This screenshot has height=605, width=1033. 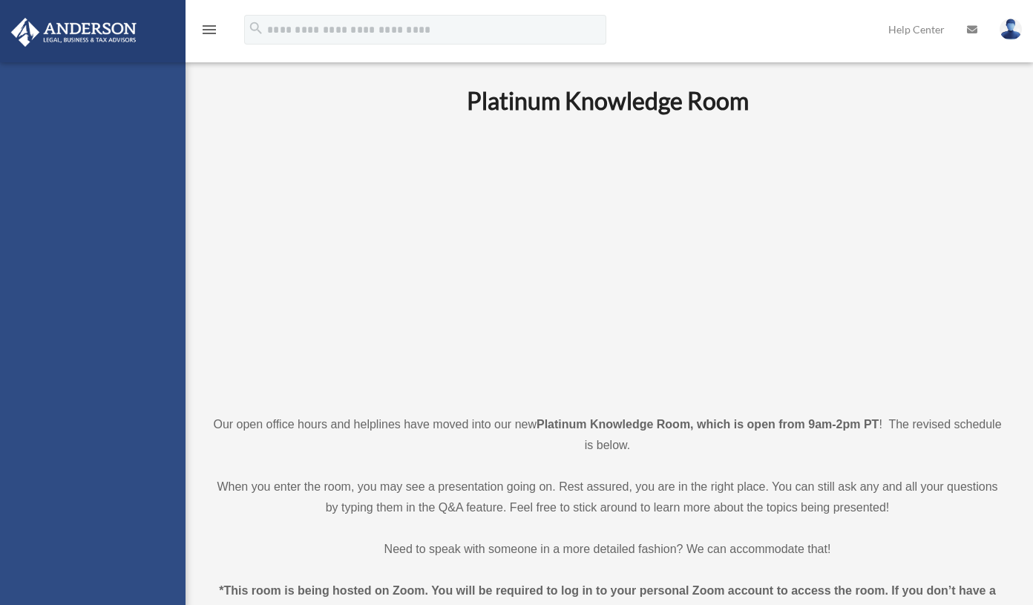 What do you see at coordinates (73, 32) in the screenshot?
I see `img: Anderson Advisors Platinum Portal` at bounding box center [73, 32].